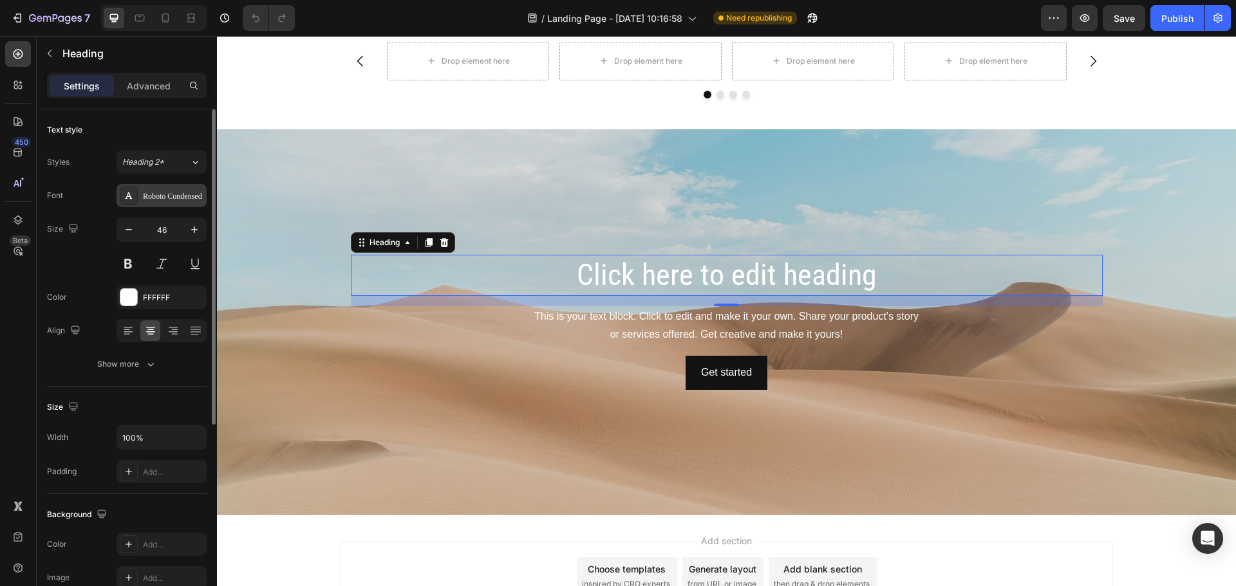  Describe the element at coordinates (510, 290) in the screenshot. I see `div: This is your text block. Click to edit and make it your own. Share your product's story or servic...` at that location.